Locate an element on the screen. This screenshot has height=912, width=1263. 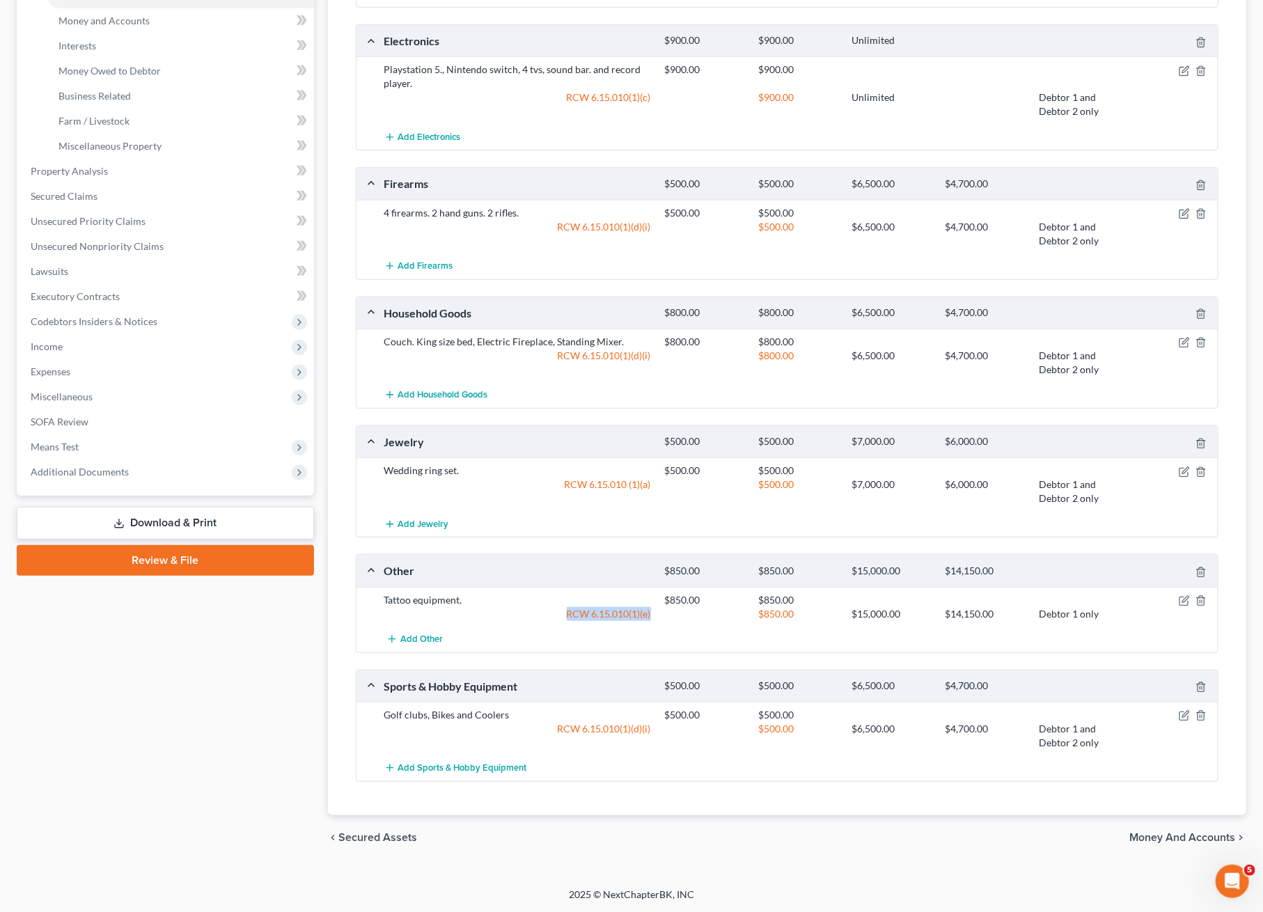
button: Add Sports & Hobby Equipment is located at coordinates (455, 768).